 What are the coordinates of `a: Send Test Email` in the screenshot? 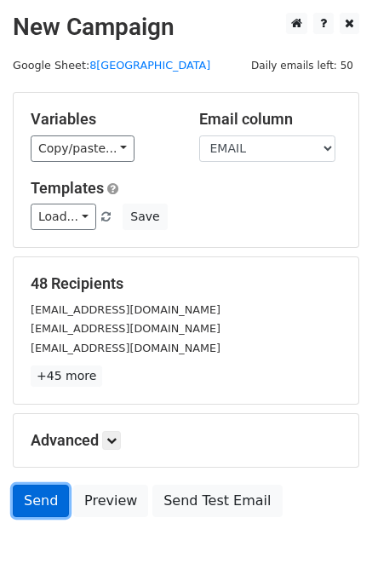 It's located at (217, 501).